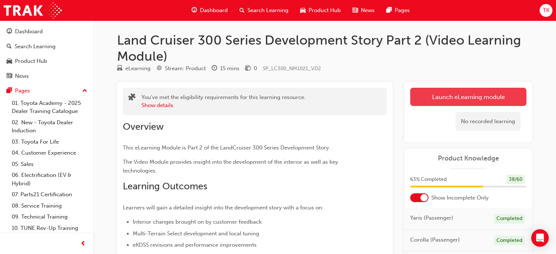 This screenshot has height=254, width=556. What do you see at coordinates (292, 68) in the screenshot?
I see `span: Learning resource code` at bounding box center [292, 68].